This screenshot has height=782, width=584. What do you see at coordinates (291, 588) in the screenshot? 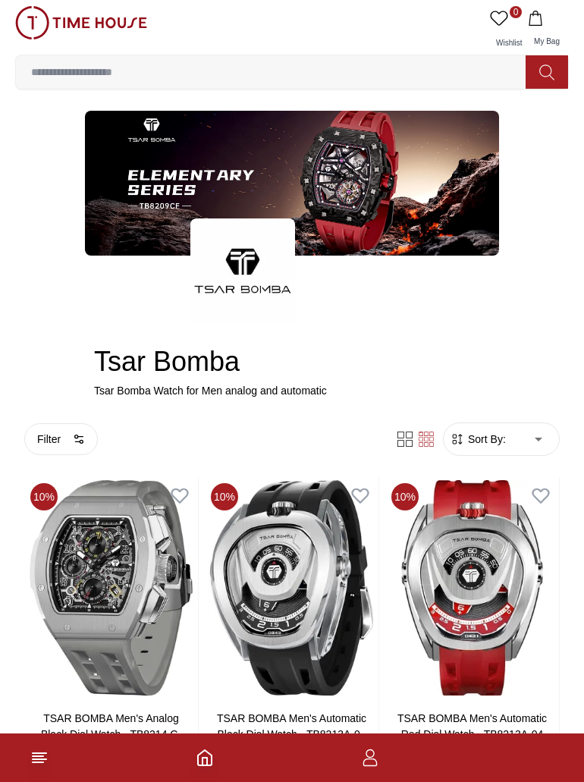
I see `img: TSAR BOMBA Men's Automatic Black Dial Watch - TB8213A-06 SET` at bounding box center [291, 588].